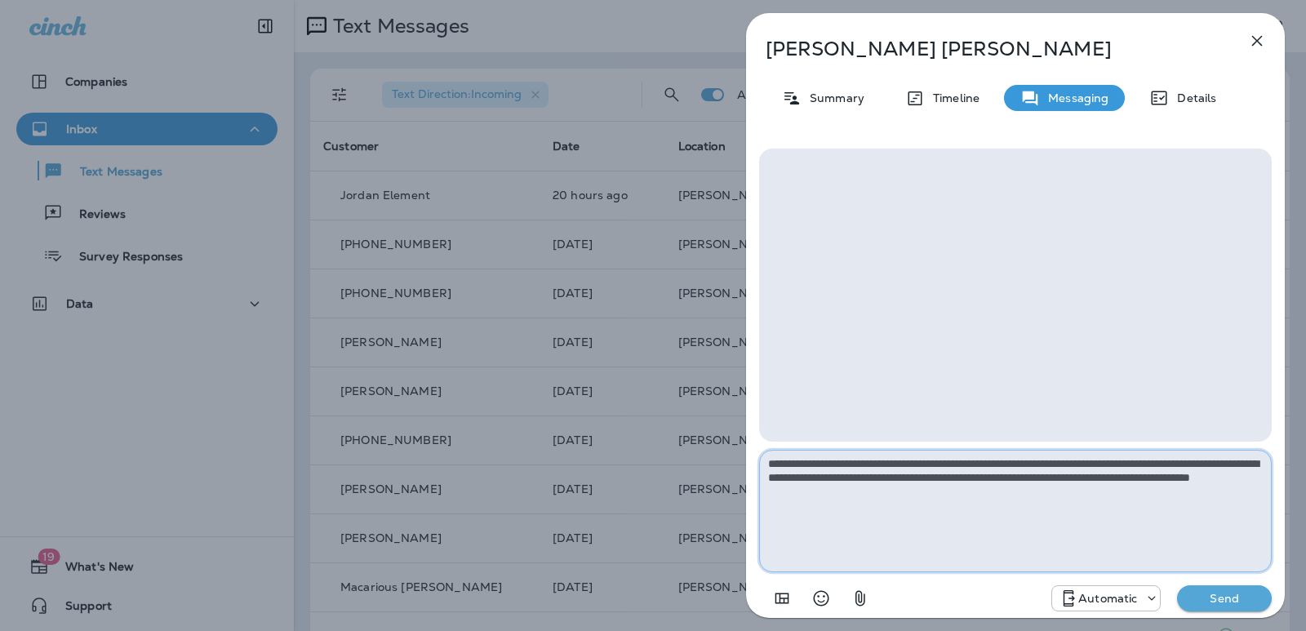 The image size is (1306, 631). What do you see at coordinates (833, 98) in the screenshot?
I see `p: Summary` at bounding box center [833, 98].